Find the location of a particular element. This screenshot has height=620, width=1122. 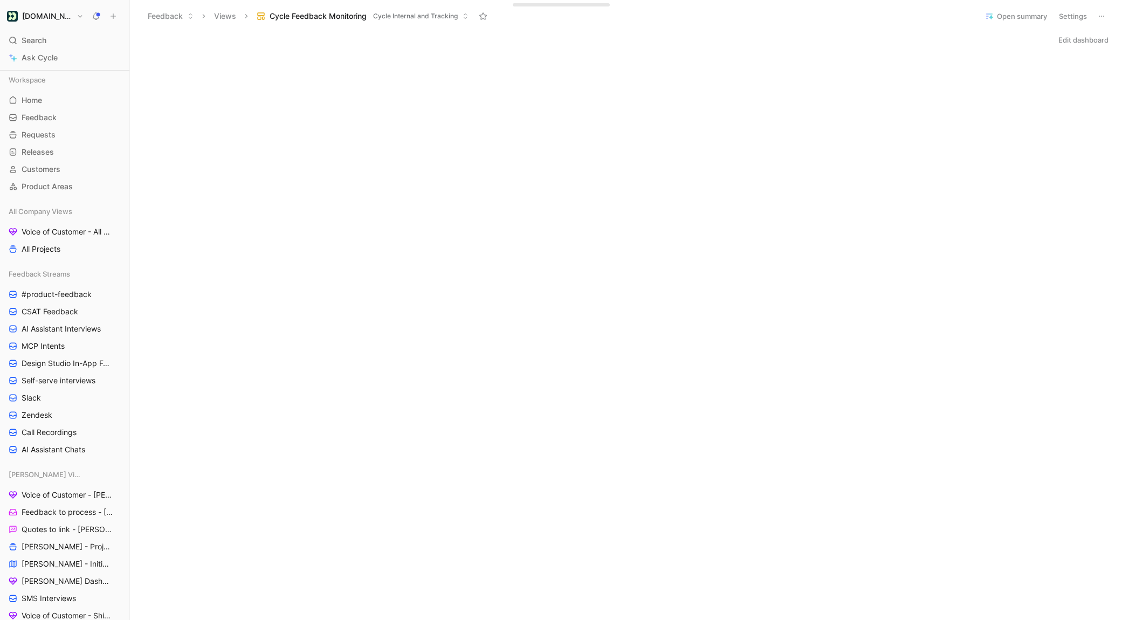

a: CSAT Feedback is located at coordinates (65, 312).